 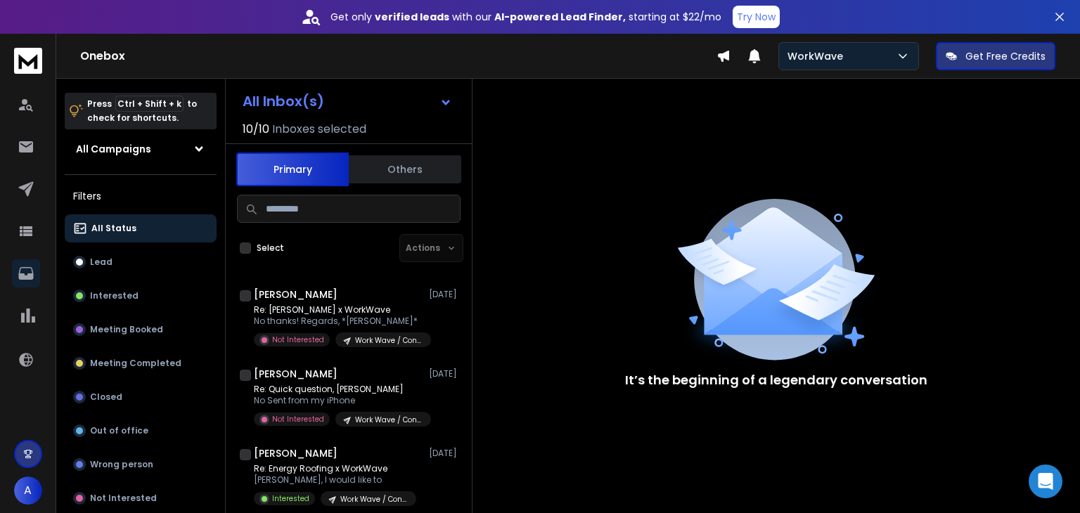 What do you see at coordinates (141, 499) in the screenshot?
I see `button: Not Interested` at bounding box center [141, 499].